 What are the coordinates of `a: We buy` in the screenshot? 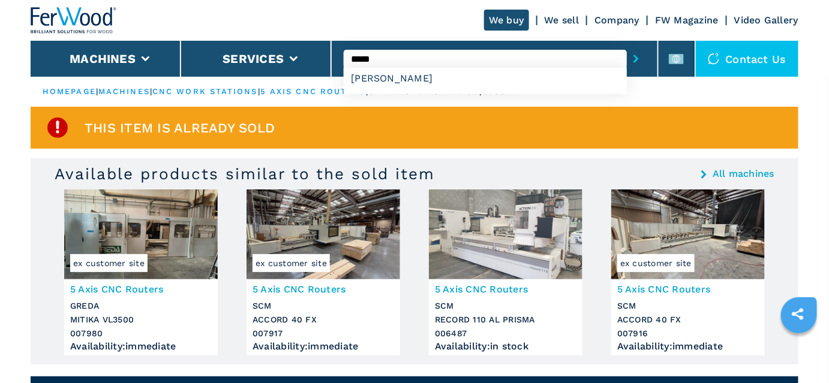 It's located at (506, 20).